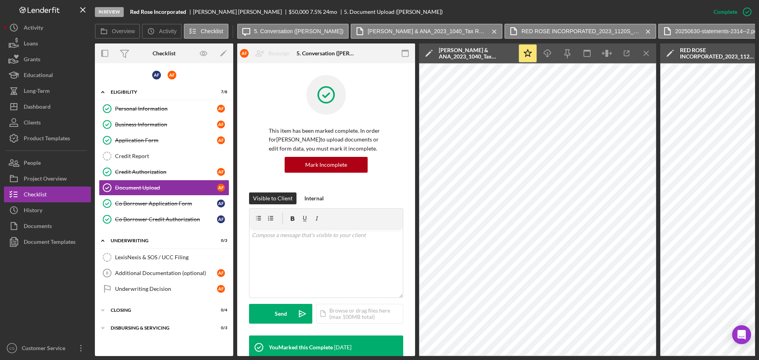 The image size is (759, 360). I want to click on div: Eligibility, so click(159, 92).